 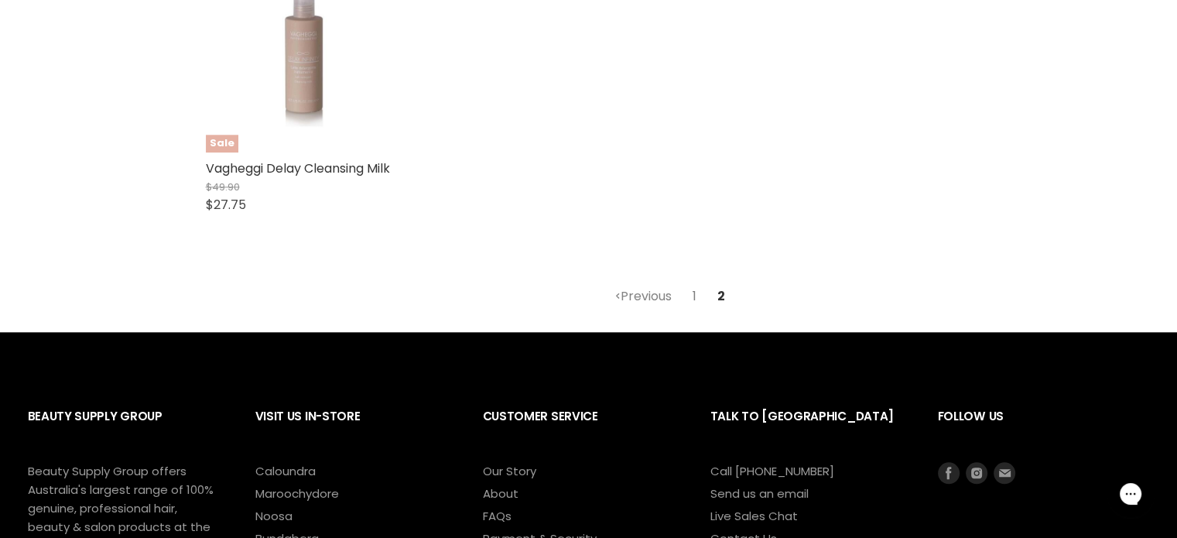 I want to click on span: $49.90, so click(x=223, y=186).